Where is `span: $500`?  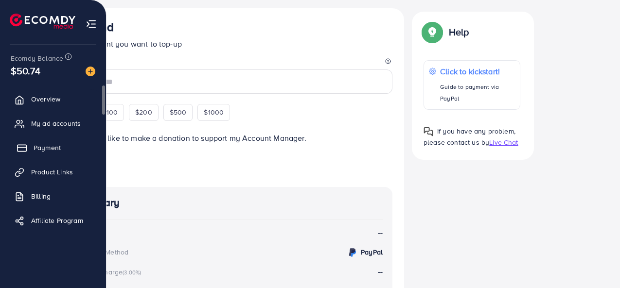 span: $500 is located at coordinates (178, 112).